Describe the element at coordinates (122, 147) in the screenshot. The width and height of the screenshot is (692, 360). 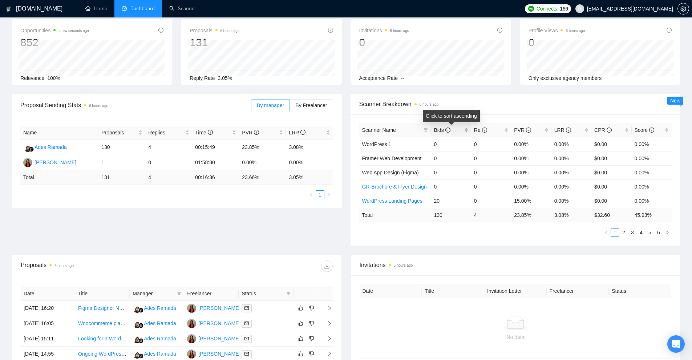
I see `td: 130` at that location.